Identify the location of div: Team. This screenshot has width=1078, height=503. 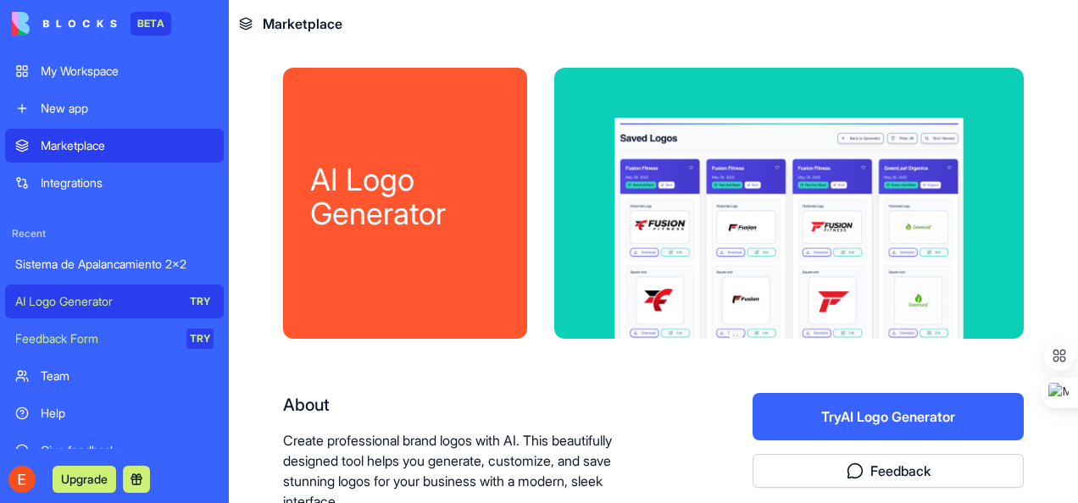
(127, 376).